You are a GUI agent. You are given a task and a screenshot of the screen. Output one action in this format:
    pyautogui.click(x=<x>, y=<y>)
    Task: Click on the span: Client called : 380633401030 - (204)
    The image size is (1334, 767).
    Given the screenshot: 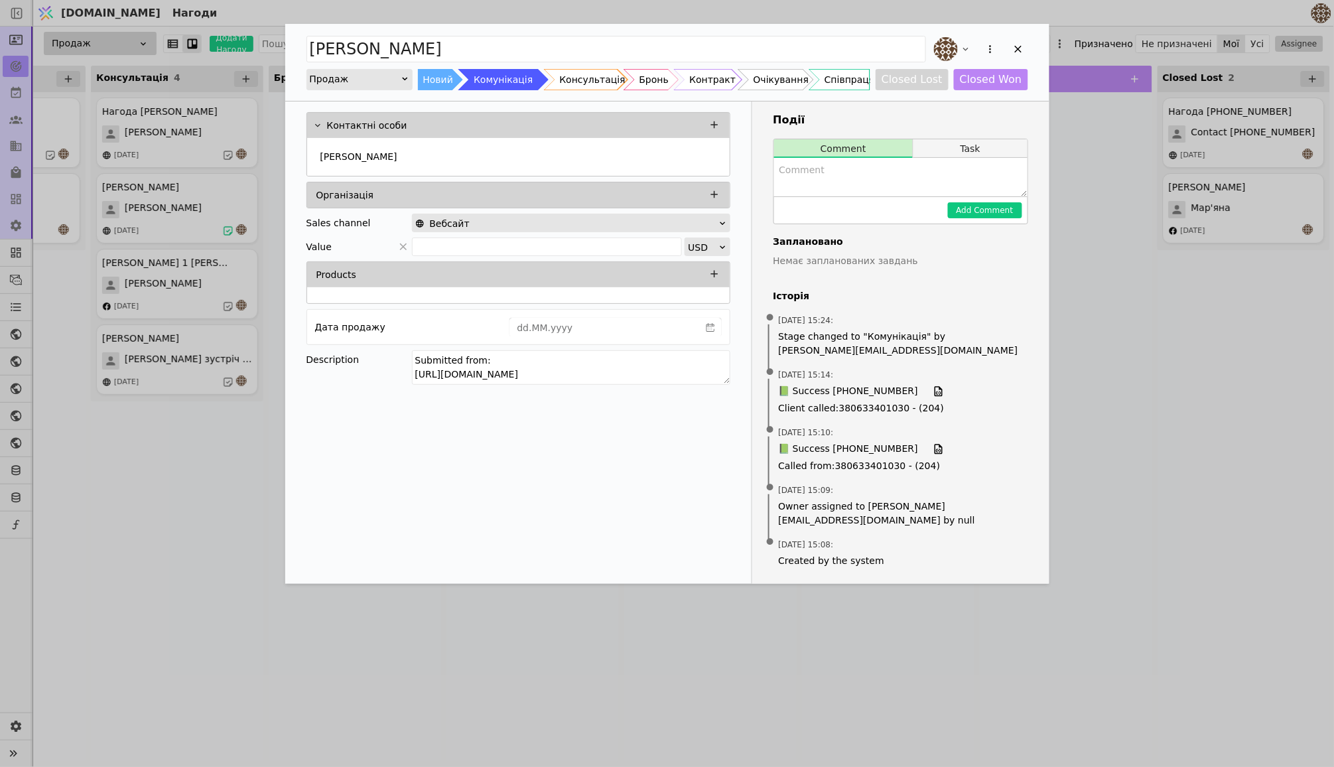 What is the action you would take?
    pyautogui.click(x=901, y=408)
    